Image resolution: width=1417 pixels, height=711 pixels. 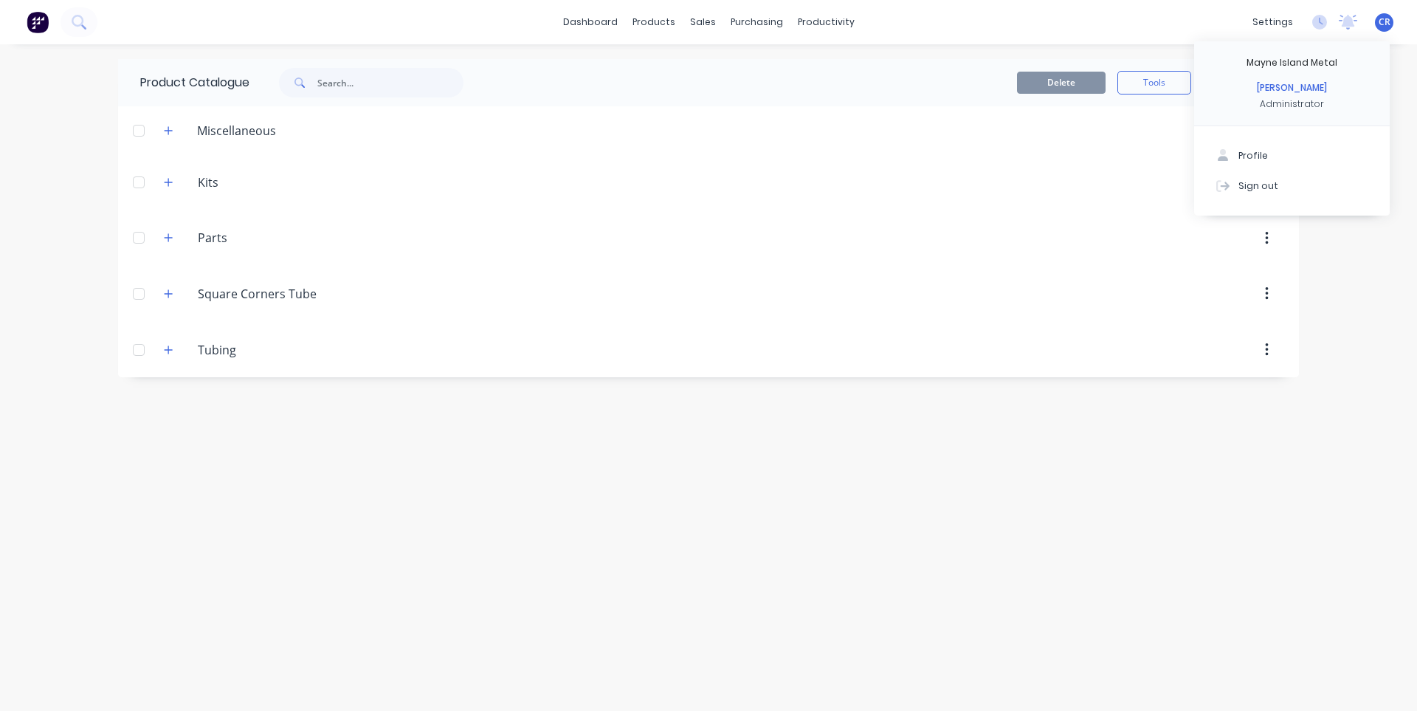 What do you see at coordinates (1291, 63) in the screenshot?
I see `div: Mayne Island Metal` at bounding box center [1291, 63].